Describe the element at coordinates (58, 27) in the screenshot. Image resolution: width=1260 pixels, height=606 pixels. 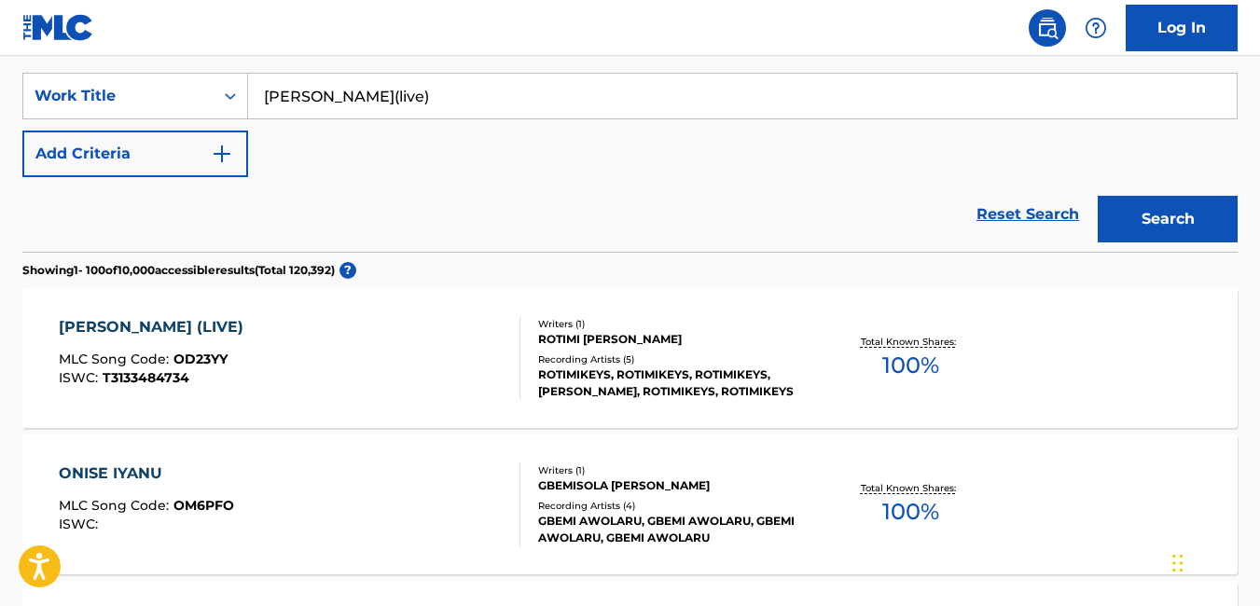
I see `img: MLC Logo` at that location.